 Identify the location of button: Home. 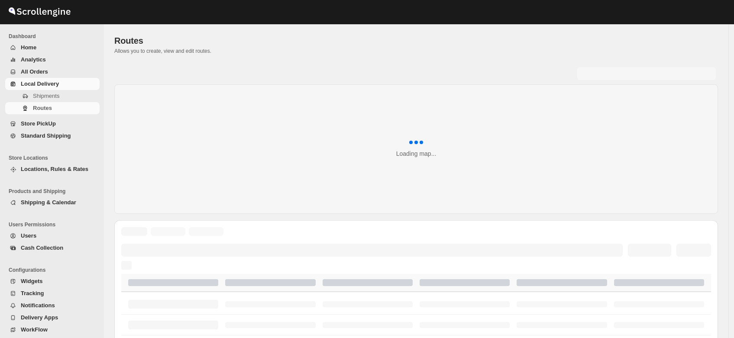
(52, 48).